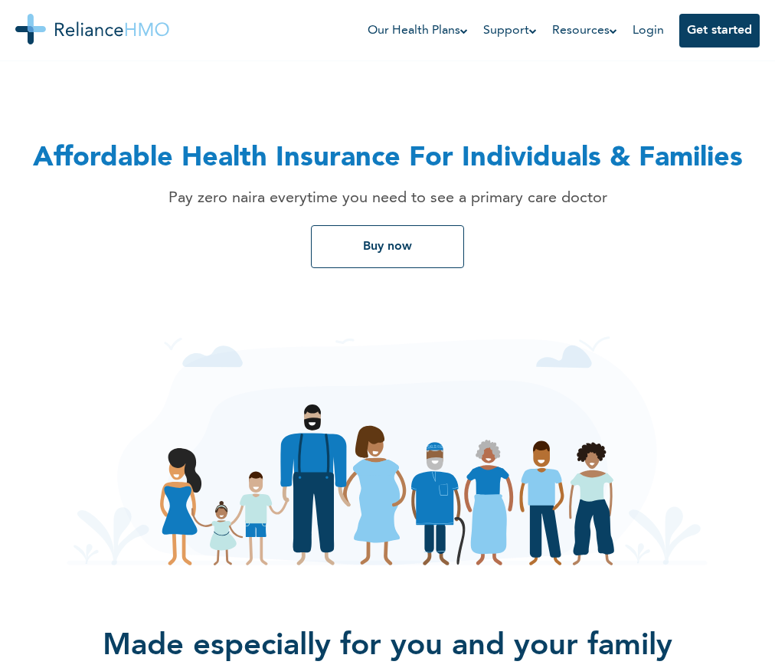  Describe the element at coordinates (92, 29) in the screenshot. I see `img: Reliance HMO's Logo` at that location.